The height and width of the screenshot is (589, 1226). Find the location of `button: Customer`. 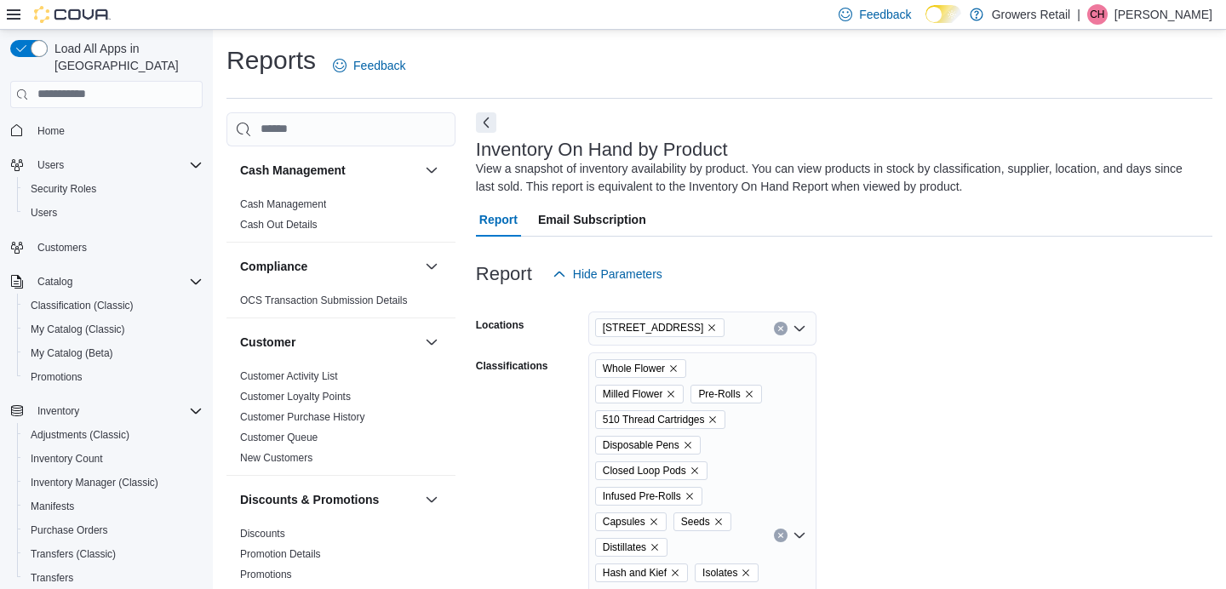

button: Customer is located at coordinates (329, 342).